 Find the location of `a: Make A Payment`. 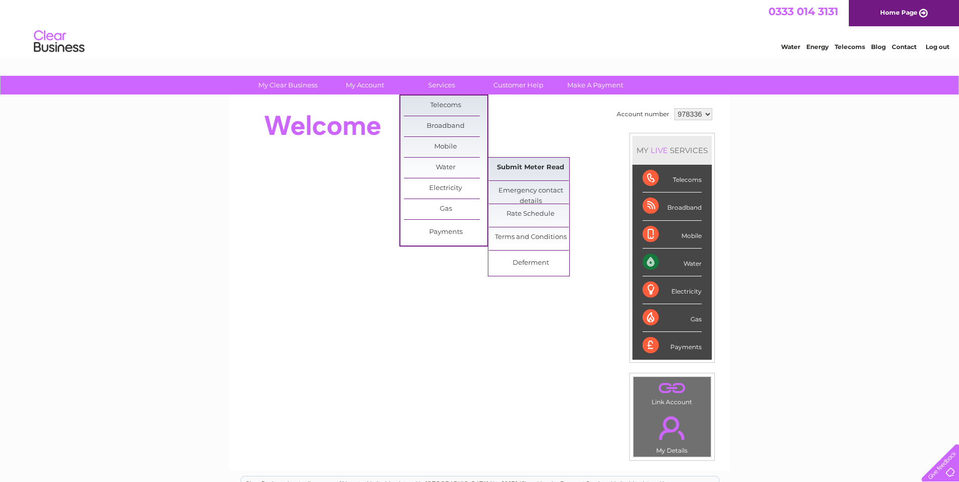

a: Make A Payment is located at coordinates (595, 85).